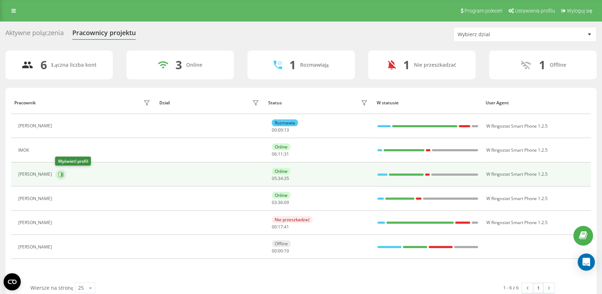 The height and width of the screenshot is (294, 602). I want to click on div: Pracownicy projektu, so click(104, 34).